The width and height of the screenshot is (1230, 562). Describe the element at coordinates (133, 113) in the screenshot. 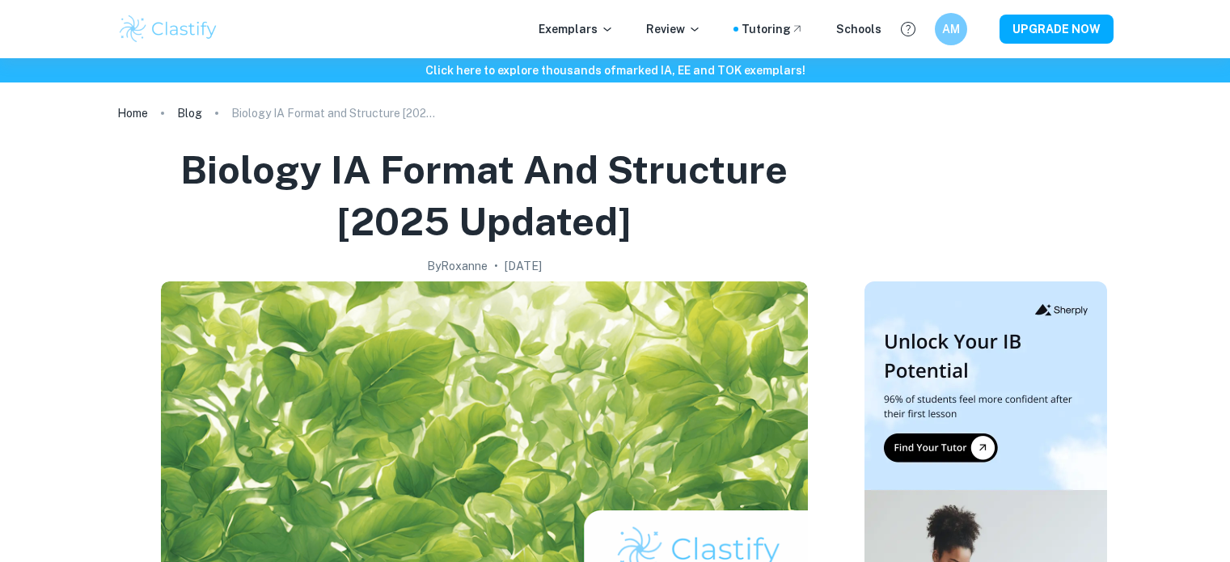

I see `a: Home` at that location.